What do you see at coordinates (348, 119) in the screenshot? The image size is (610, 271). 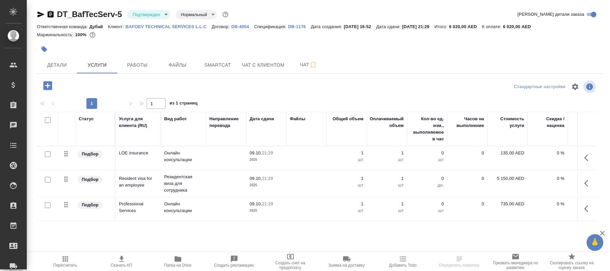 I see `div: Общий объем` at bounding box center [348, 119].